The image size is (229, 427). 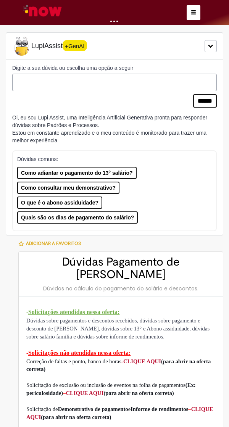 What do you see at coordinates (115, 68) in the screenshot?
I see `label: Digite a sua dúvida ou escolha uma opção a seguir` at bounding box center [115, 68].